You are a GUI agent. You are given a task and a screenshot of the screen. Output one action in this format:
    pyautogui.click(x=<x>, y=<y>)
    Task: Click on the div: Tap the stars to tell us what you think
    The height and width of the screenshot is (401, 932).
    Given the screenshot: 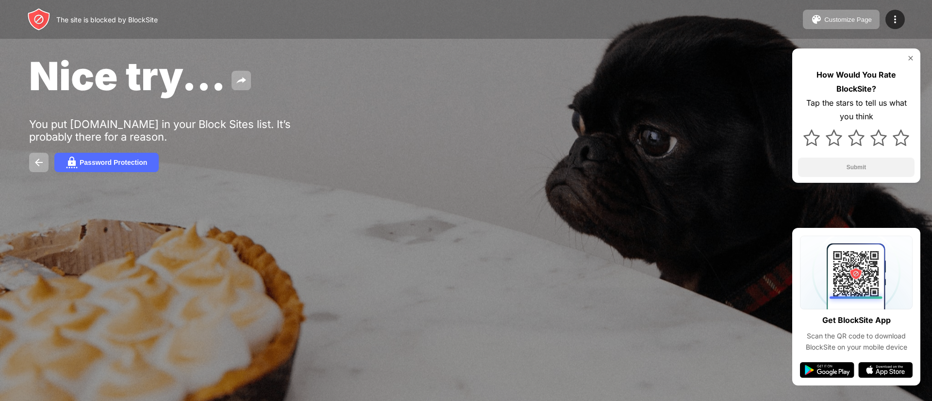 What is the action you would take?
    pyautogui.click(x=856, y=110)
    